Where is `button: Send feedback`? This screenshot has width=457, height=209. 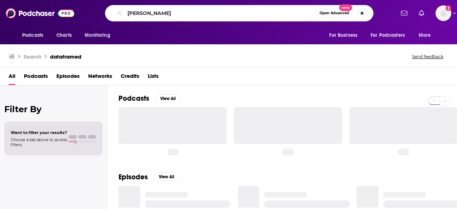
button: Send feedback is located at coordinates (427, 56).